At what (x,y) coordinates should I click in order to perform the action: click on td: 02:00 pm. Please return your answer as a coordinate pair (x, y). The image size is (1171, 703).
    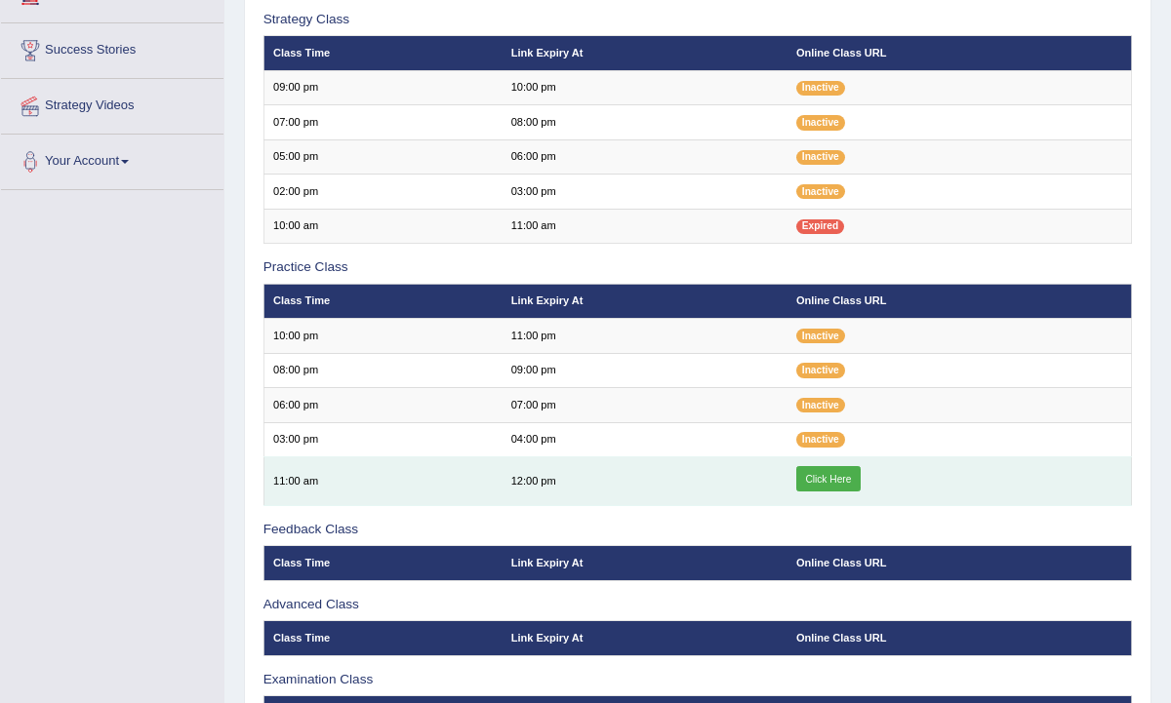
    Looking at the image, I should click on (382, 191).